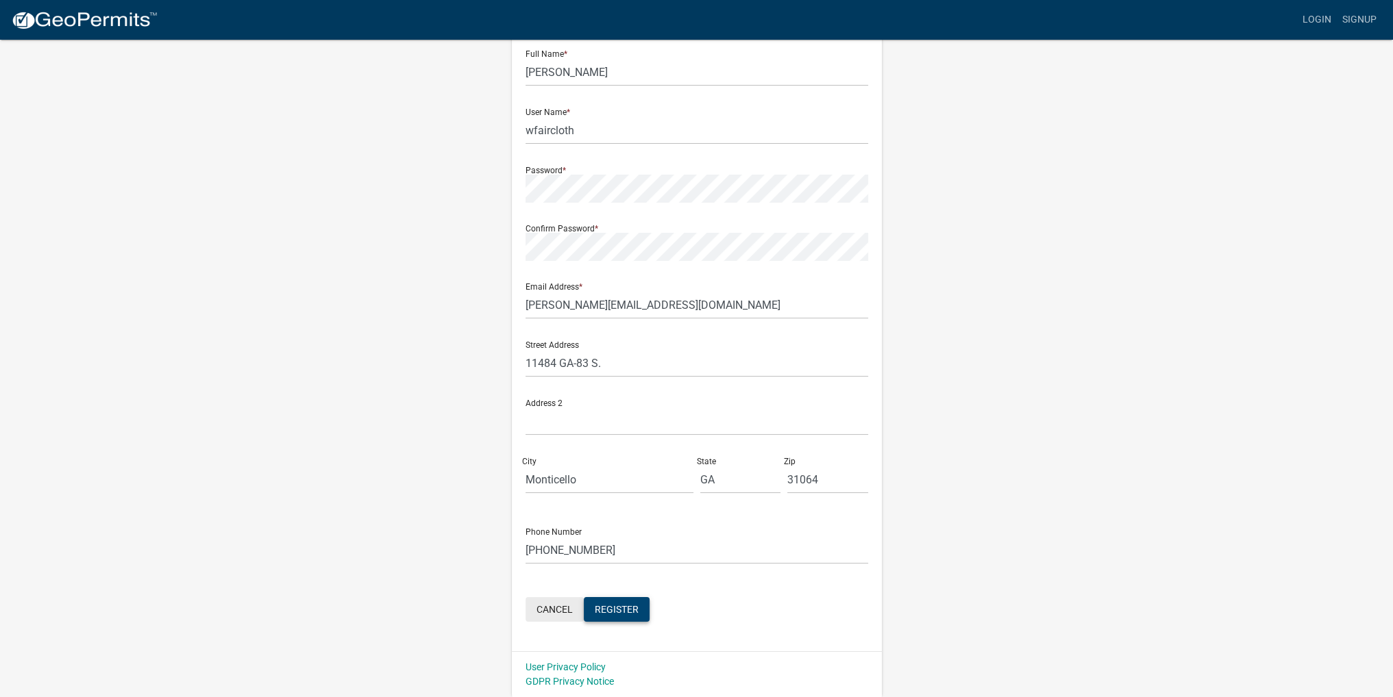  Describe the element at coordinates (616, 610) in the screenshot. I see `button: Register` at that location.